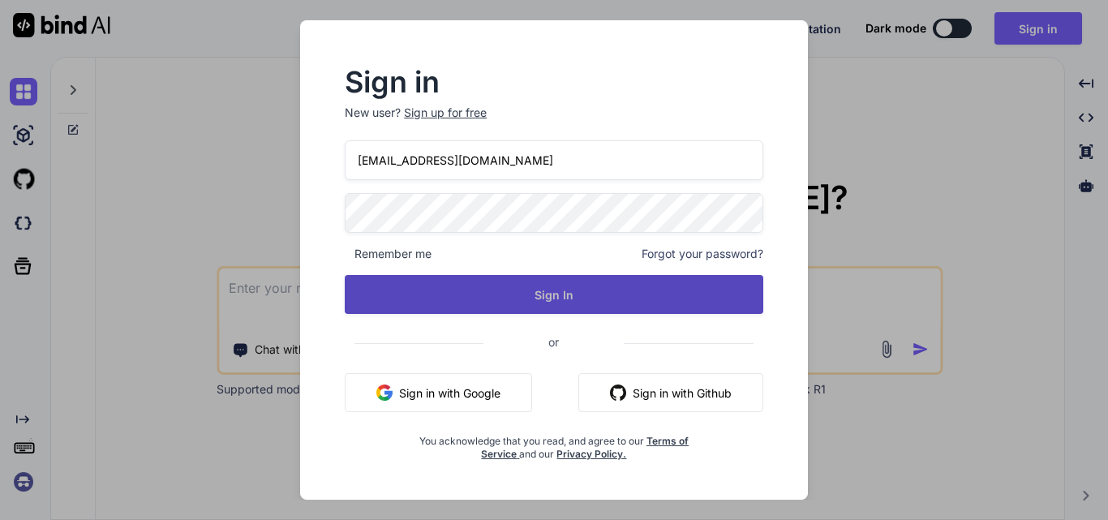 This screenshot has width=1108, height=520. Describe the element at coordinates (591, 453) in the screenshot. I see `a: Privacy Policy.` at that location.